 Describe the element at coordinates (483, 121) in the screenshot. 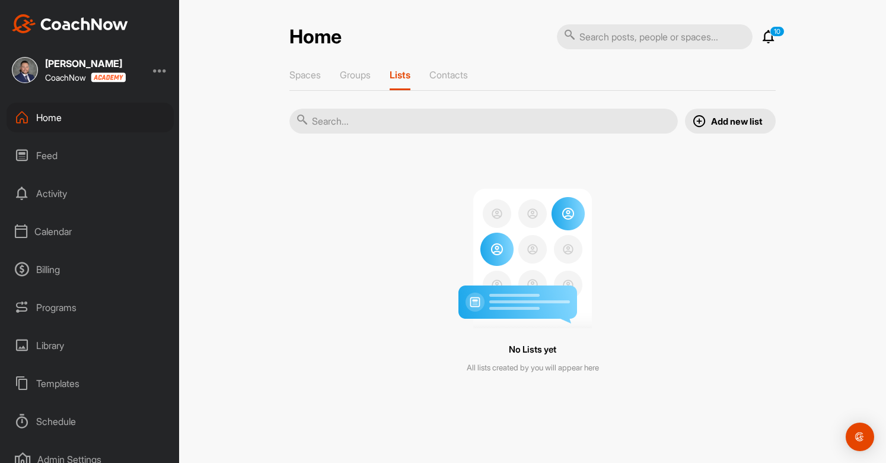

I see `input: Search...` at that location.